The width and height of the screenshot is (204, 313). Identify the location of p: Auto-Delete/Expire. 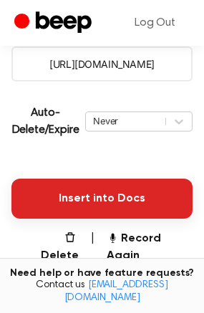
(45, 121).